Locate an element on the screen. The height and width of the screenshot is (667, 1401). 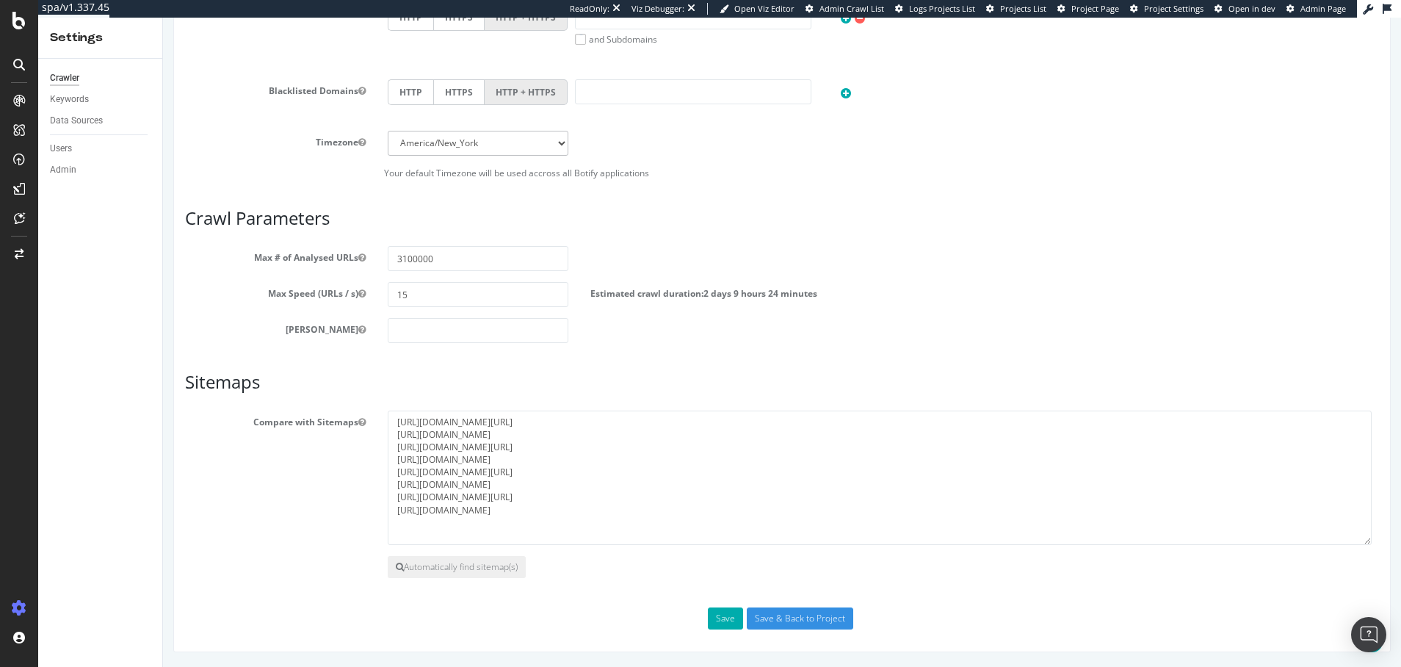
label: HTTPS is located at coordinates (296, 74).